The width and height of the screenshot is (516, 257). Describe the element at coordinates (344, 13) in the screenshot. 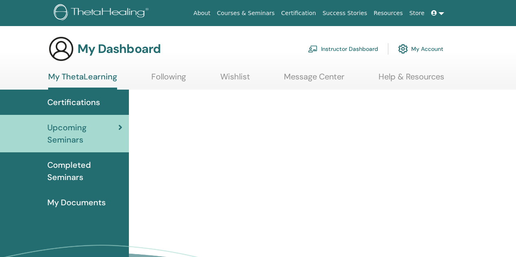

I see `a: Success Stories` at that location.